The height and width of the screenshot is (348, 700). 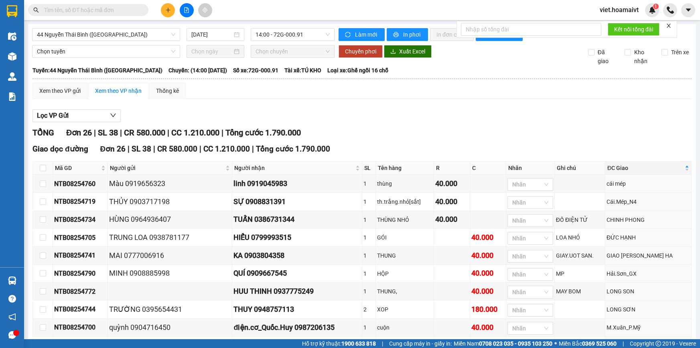 I want to click on span: Đã giao, so click(x=607, y=57).